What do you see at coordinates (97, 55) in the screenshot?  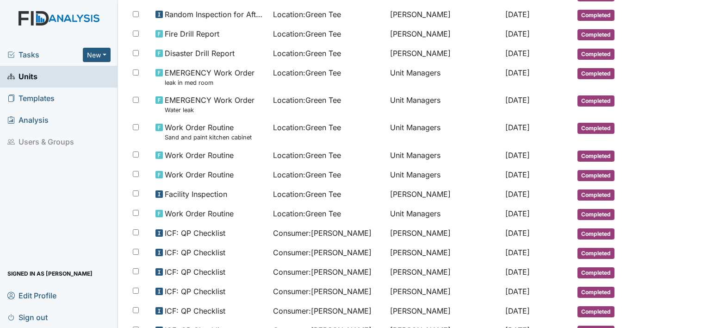 I see `button: New` at bounding box center [97, 55].